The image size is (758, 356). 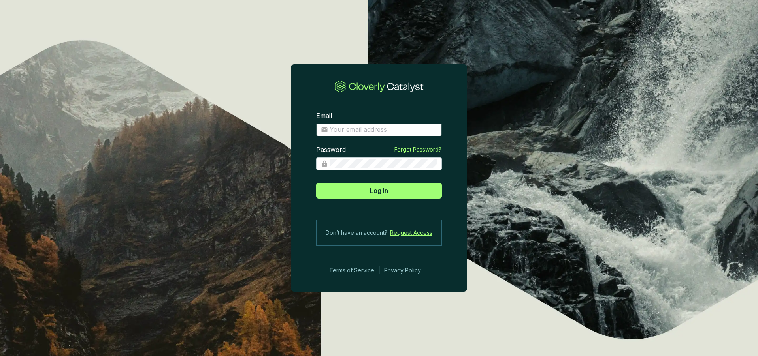 I want to click on a: Privacy Policy, so click(x=408, y=271).